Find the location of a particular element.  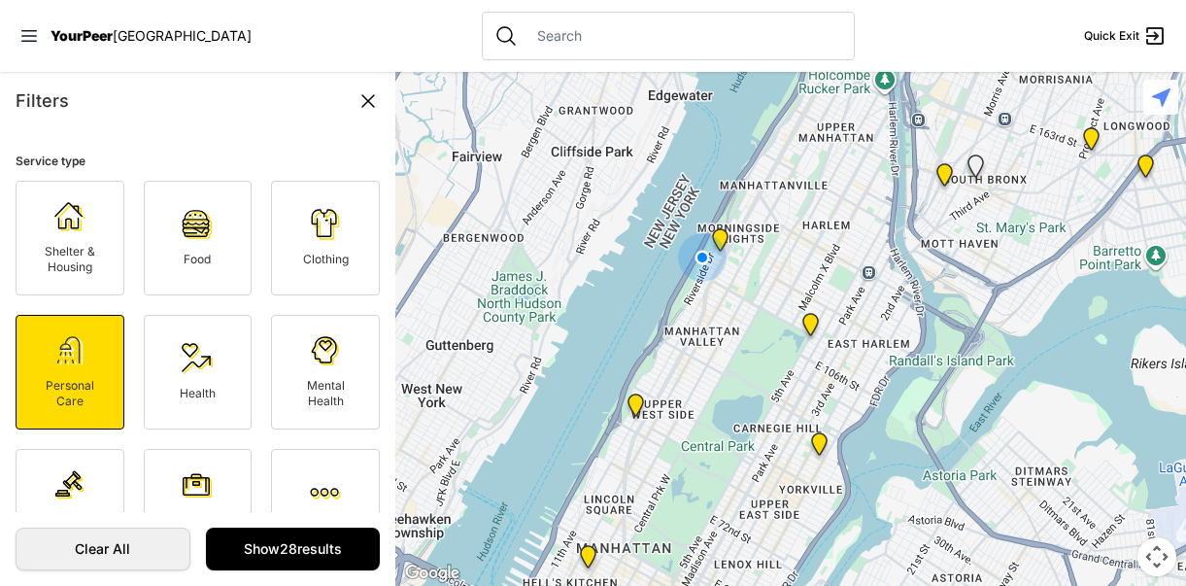

span: Service type is located at coordinates (50, 160).